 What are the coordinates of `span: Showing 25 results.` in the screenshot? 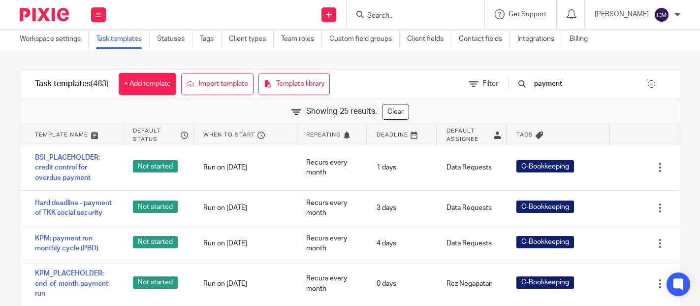 It's located at (342, 111).